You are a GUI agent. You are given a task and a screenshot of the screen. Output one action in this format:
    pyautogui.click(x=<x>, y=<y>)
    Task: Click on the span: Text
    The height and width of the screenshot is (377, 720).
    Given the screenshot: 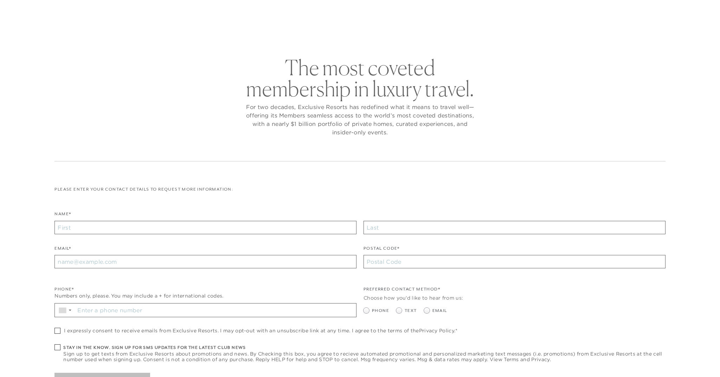 What is the action you would take?
    pyautogui.click(x=411, y=310)
    